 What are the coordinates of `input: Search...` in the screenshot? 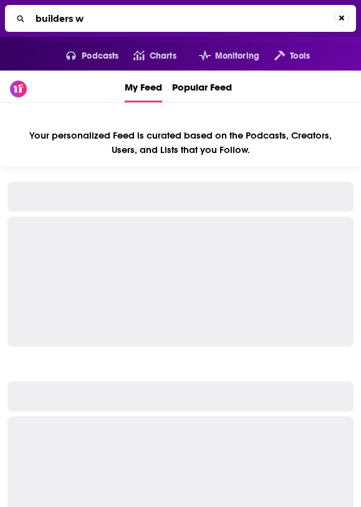 It's located at (182, 19).